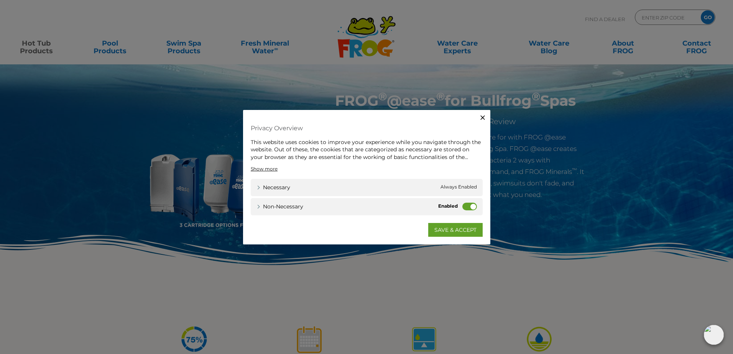 This screenshot has width=733, height=354. What do you see at coordinates (714, 335) in the screenshot?
I see `img: openIcon` at bounding box center [714, 335].